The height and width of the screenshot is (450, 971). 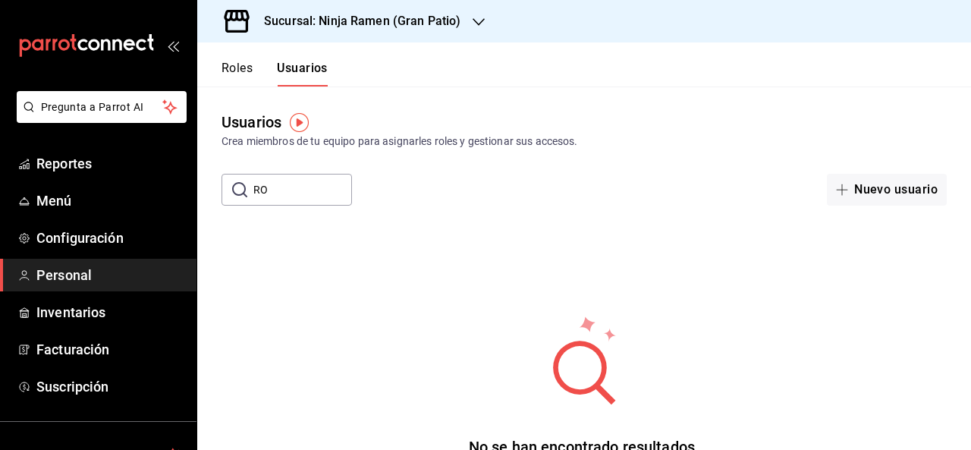 I want to click on button: Tooltip marker, so click(x=299, y=122).